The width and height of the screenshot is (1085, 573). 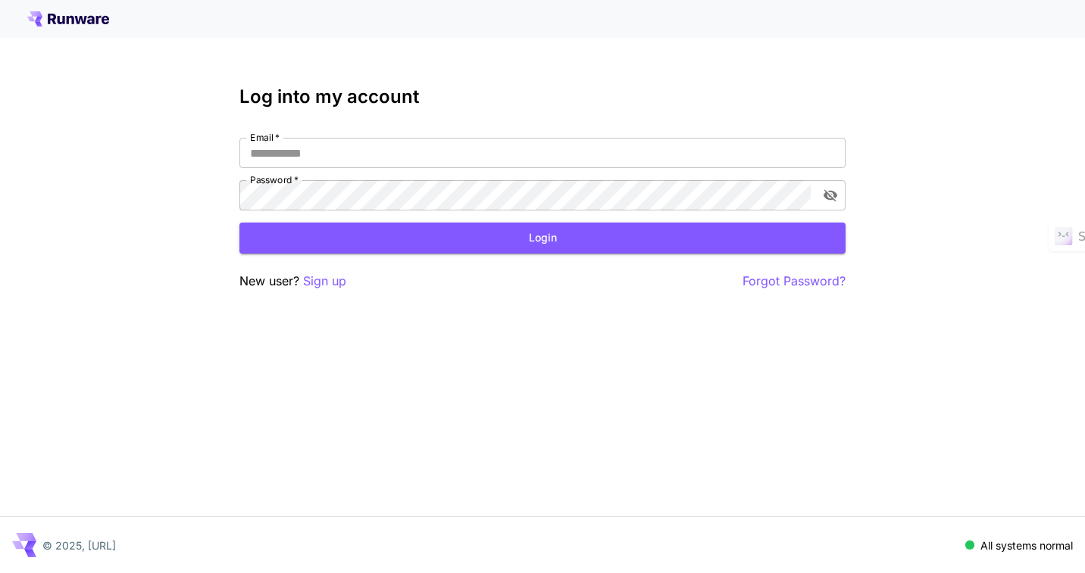 I want to click on button: Sign up, so click(x=324, y=281).